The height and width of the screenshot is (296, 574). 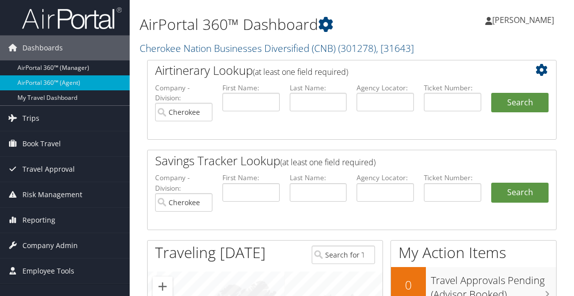 What do you see at coordinates (519, 192) in the screenshot?
I see `a: Search` at bounding box center [519, 192].